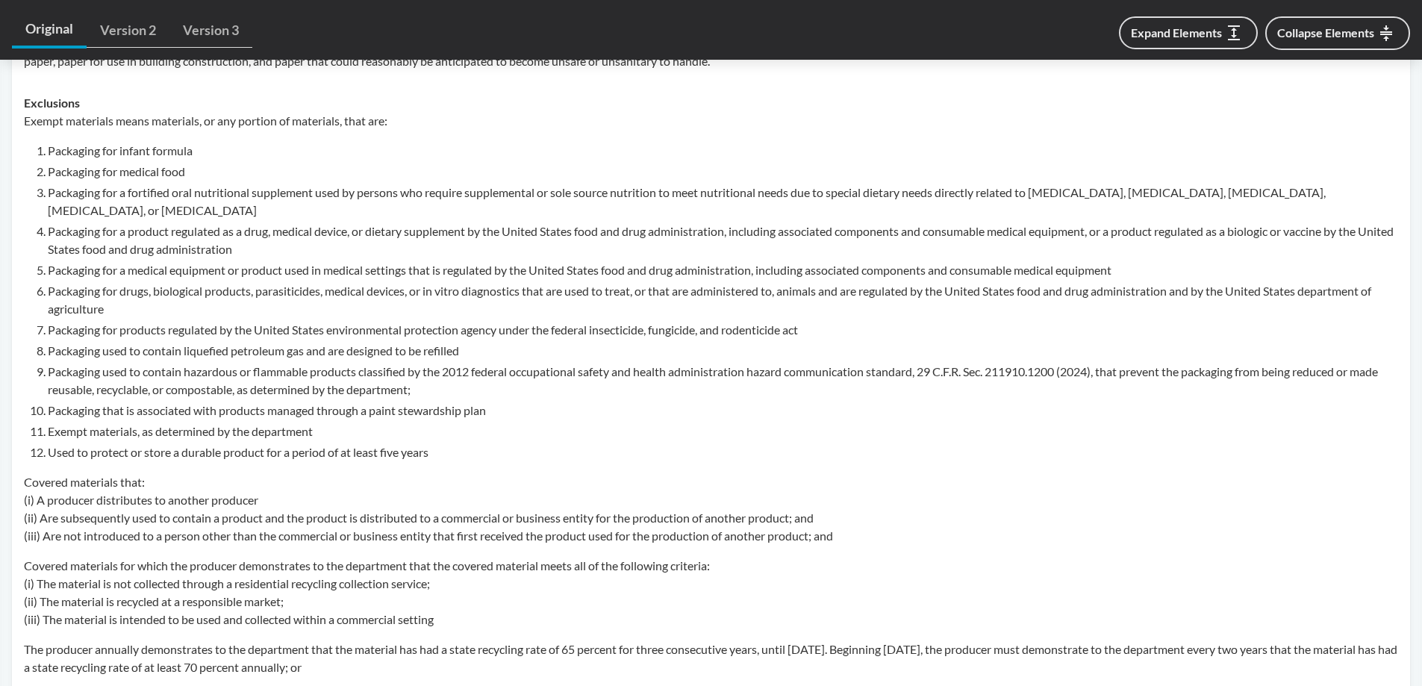  What do you see at coordinates (723, 270) in the screenshot?
I see `li: Packaging for a medical equipment or product used in medical settings that is regulated by the Un...` at bounding box center [723, 270].